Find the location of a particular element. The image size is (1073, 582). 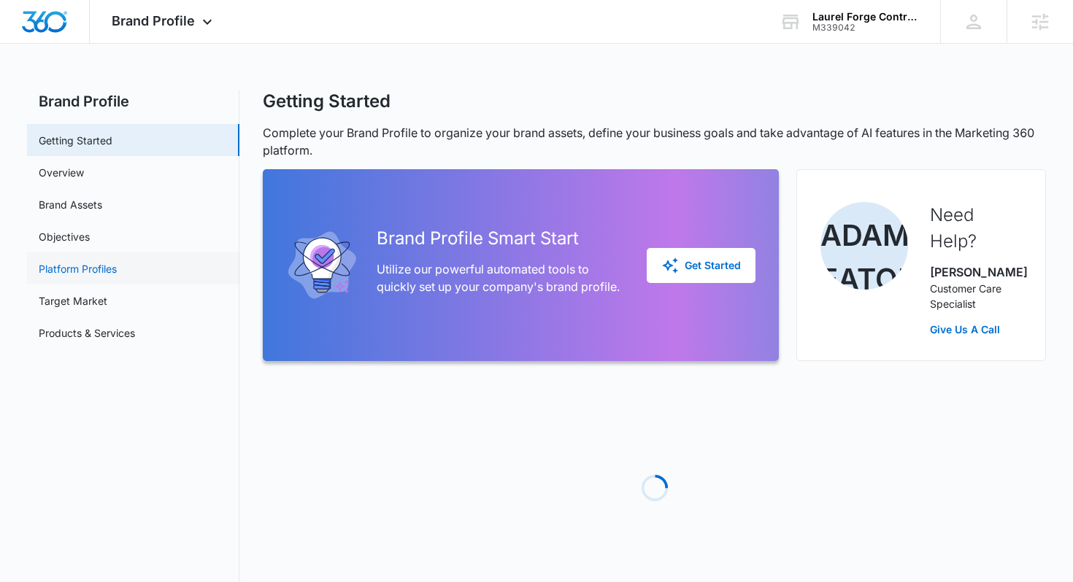

a: Brand Assets is located at coordinates (70, 204).